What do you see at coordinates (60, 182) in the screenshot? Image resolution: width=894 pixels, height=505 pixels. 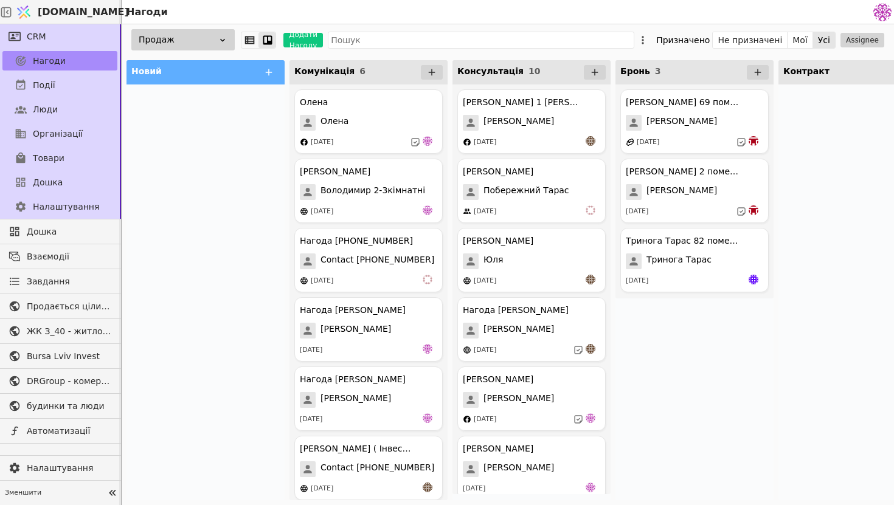 I see `a: Дошка` at bounding box center [60, 182].